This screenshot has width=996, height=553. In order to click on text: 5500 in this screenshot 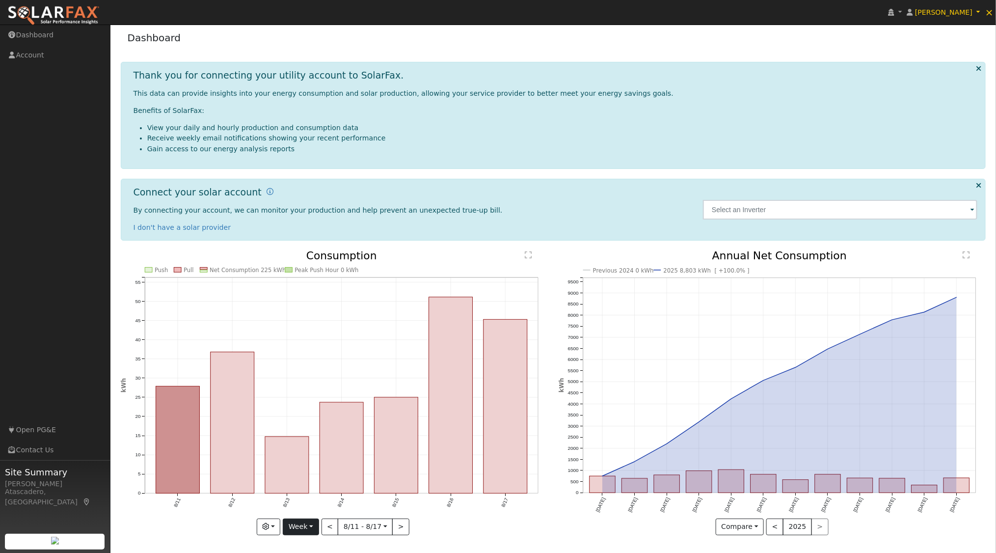, I will do `click(573, 370)`.